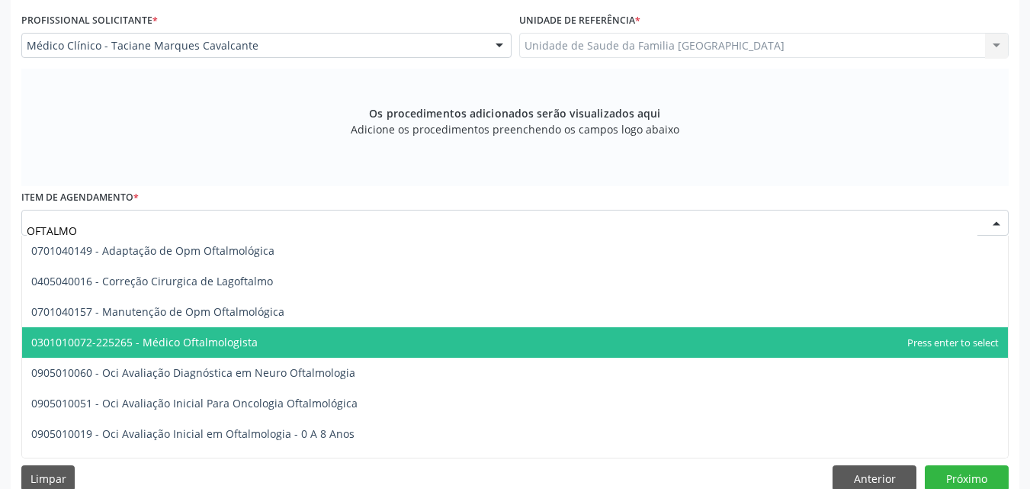 The height and width of the screenshot is (489, 1030). I want to click on span: Médico Clínico - Taciane Marques Cavalcante, so click(253, 46).